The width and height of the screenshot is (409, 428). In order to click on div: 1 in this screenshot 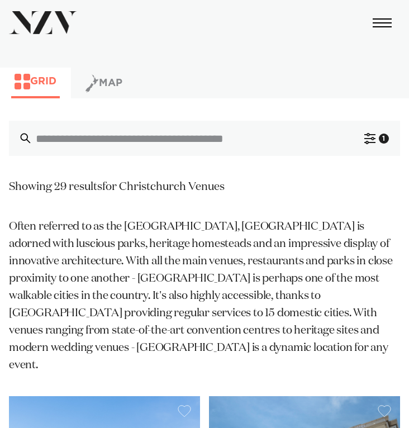, I will do `click(384, 139)`.